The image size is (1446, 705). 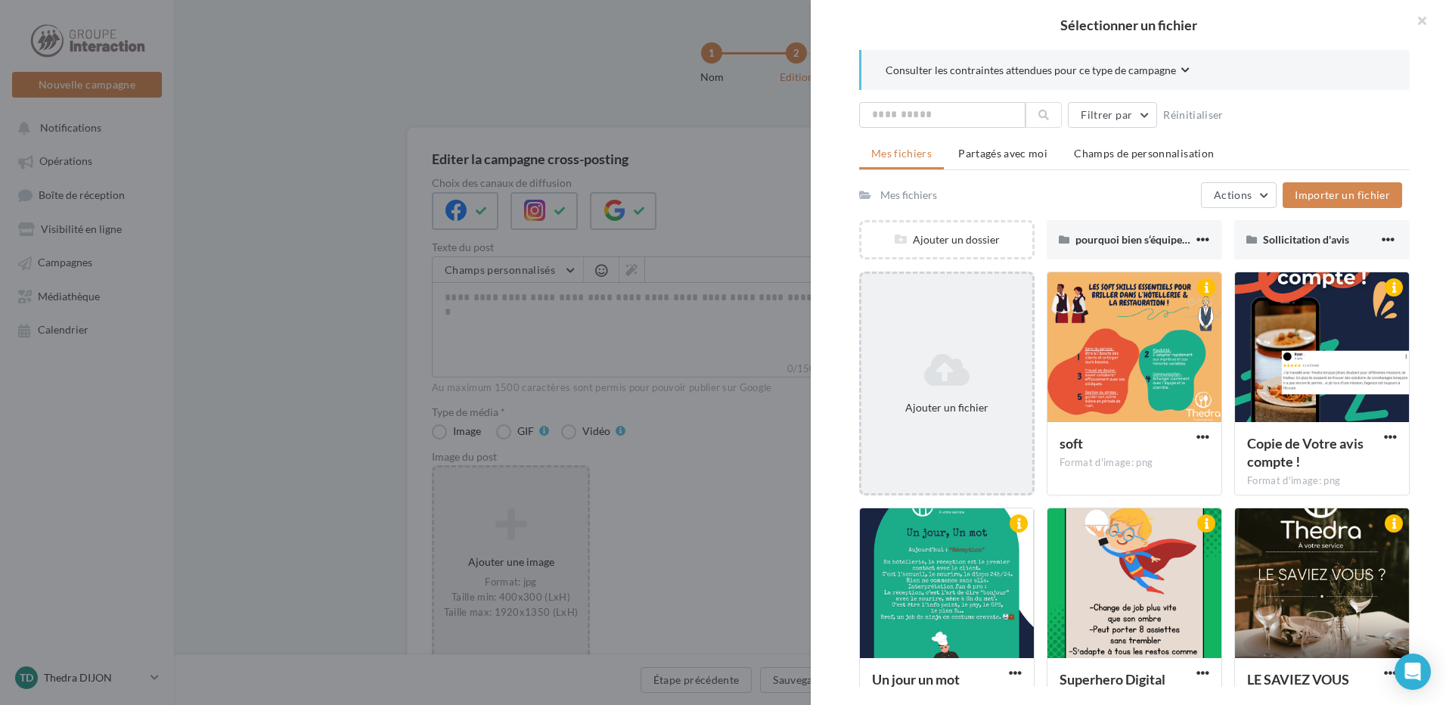 What do you see at coordinates (1194, 115) in the screenshot?
I see `button: Réinitialiser` at bounding box center [1194, 115].